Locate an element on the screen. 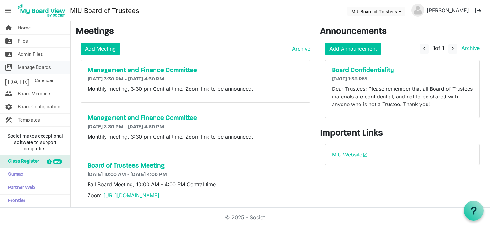  div: new is located at coordinates (57, 162).